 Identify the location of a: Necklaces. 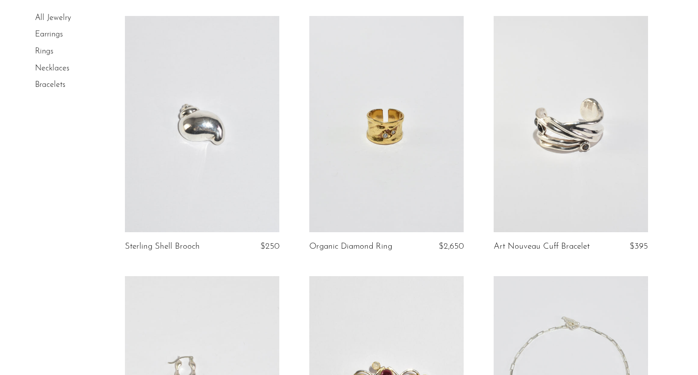
(52, 68).